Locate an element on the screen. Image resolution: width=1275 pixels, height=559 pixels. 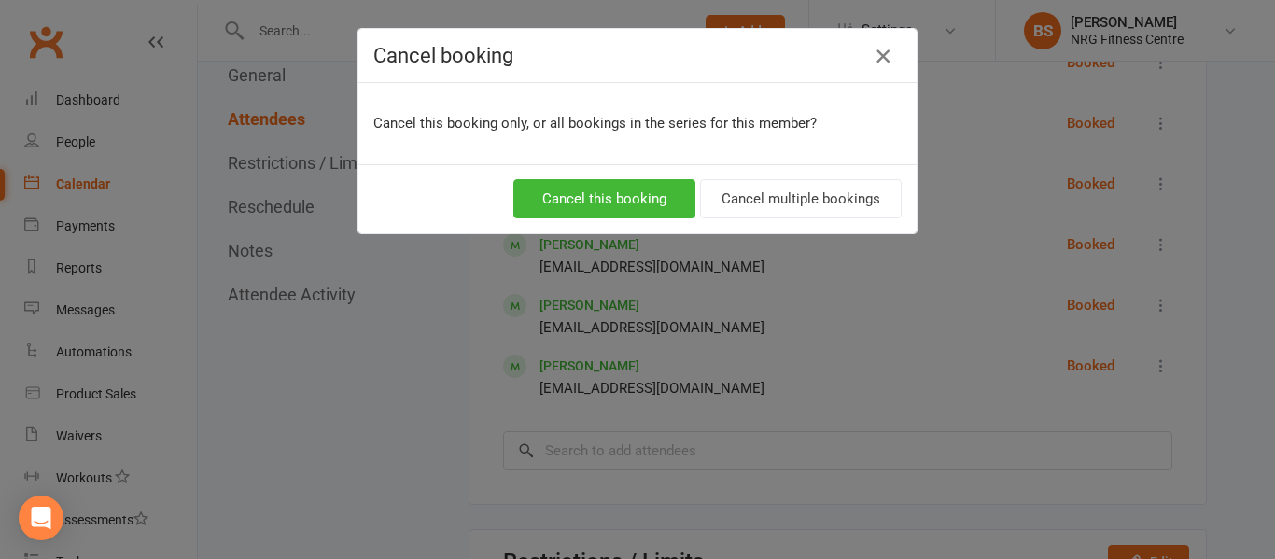
button: Cancel this booking is located at coordinates (604, 199).